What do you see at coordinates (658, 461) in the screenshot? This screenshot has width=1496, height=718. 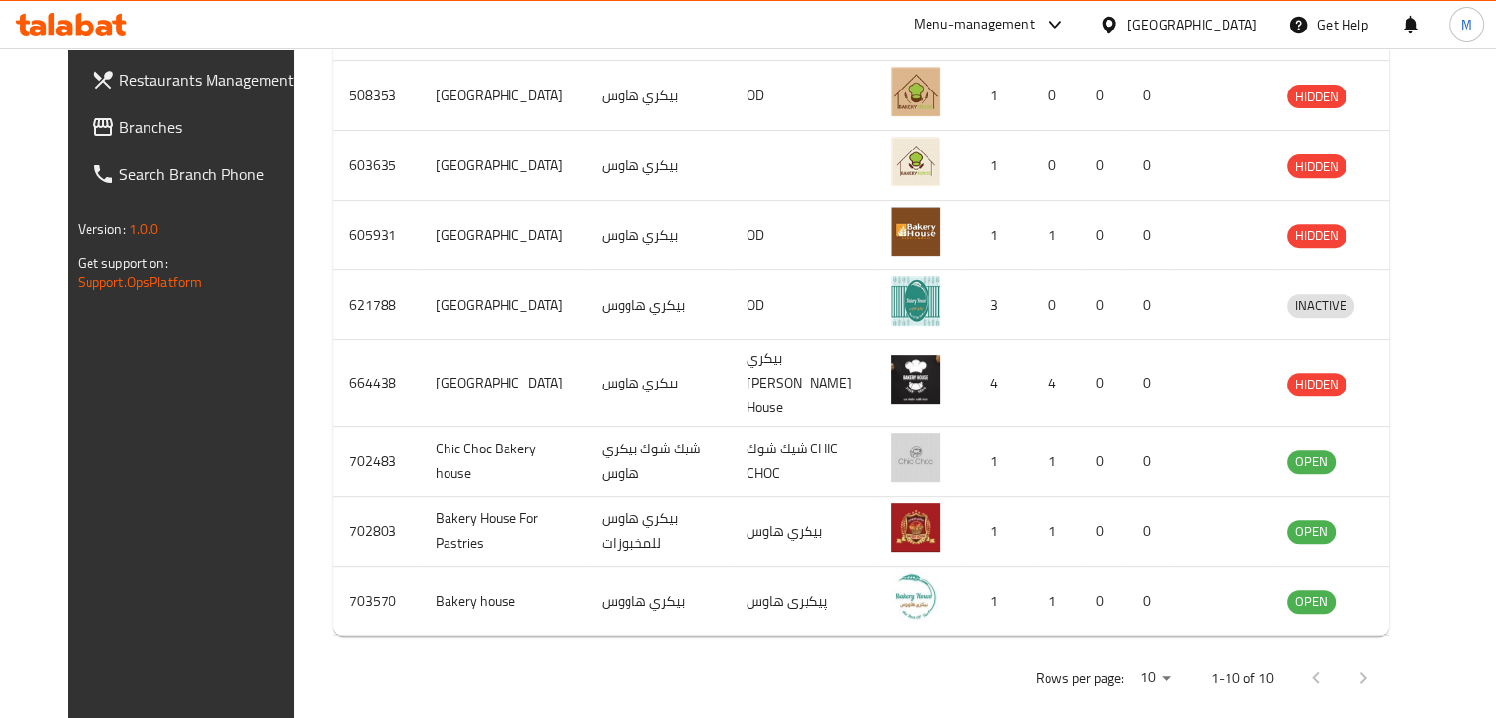 I see `td: شيك شوك بيكري هاوس` at bounding box center [658, 461].